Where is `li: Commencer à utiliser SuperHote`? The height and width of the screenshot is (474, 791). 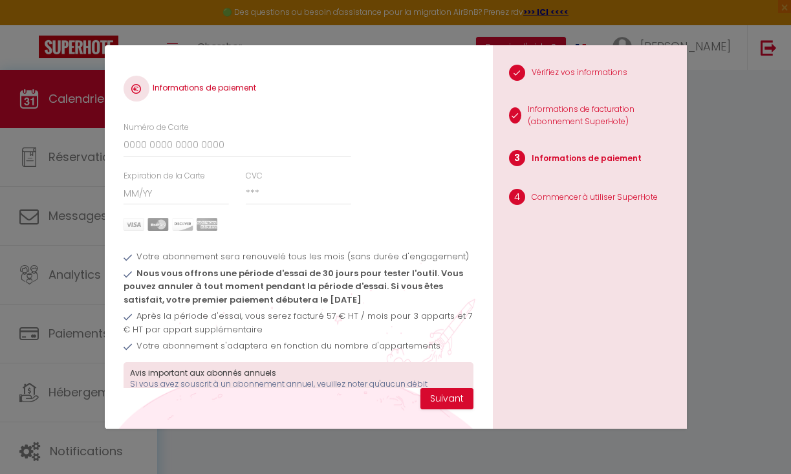 li: Commencer à utiliser SuperHote is located at coordinates (590, 199).